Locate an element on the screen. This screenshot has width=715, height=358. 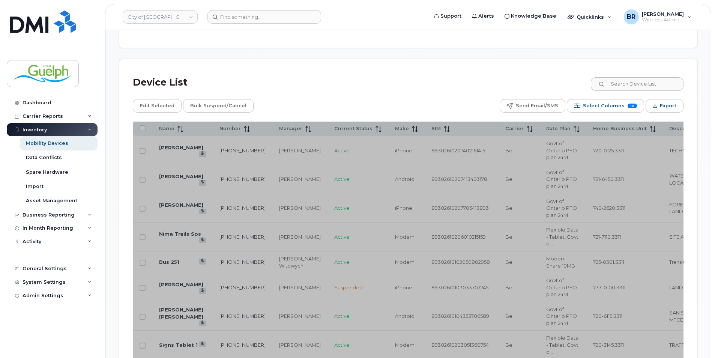
button: Bulk Suspend/Cancel is located at coordinates (218, 106).